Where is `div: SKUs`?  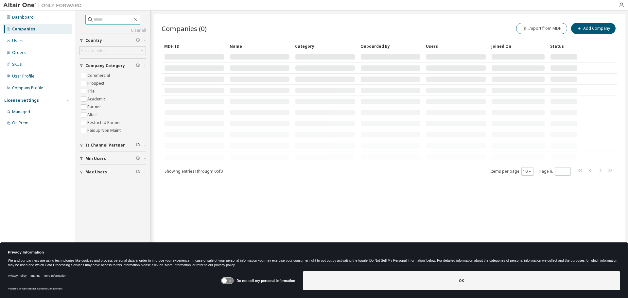
div: SKUs is located at coordinates (17, 64).